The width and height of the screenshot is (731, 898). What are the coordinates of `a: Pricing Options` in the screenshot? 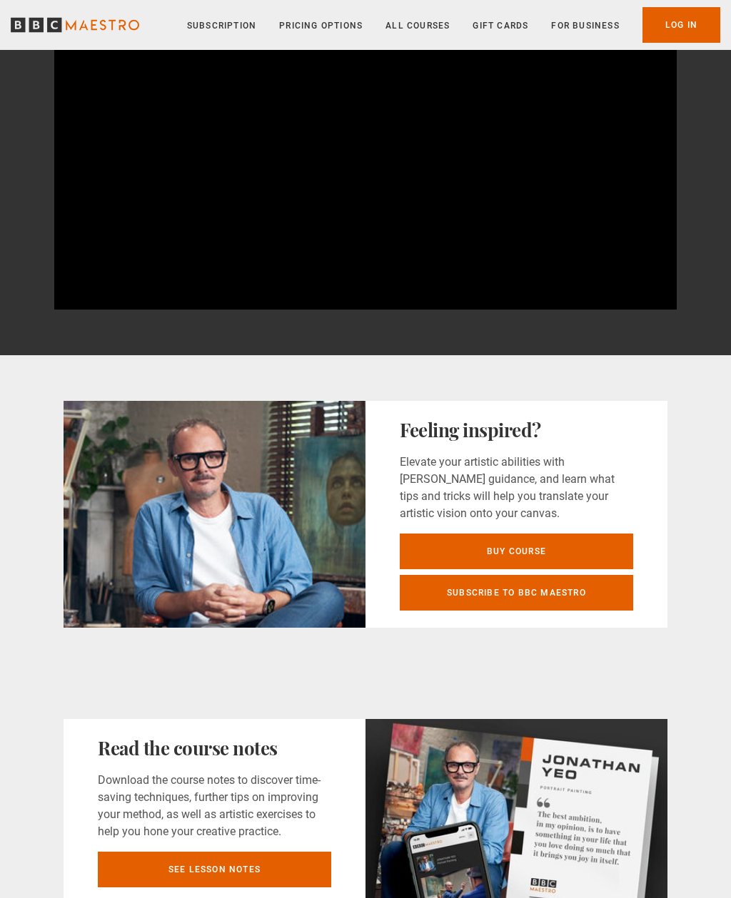 It's located at (320, 26).